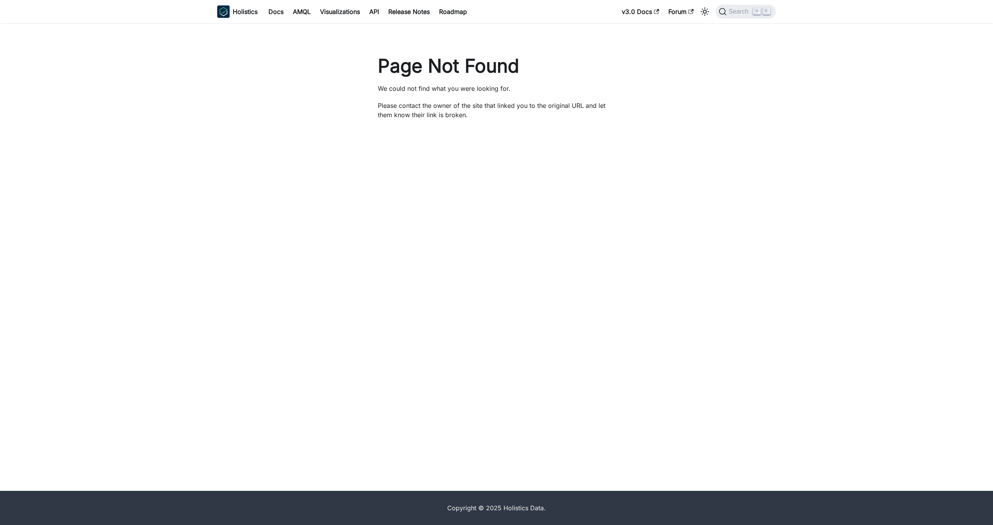 This screenshot has width=993, height=525. Describe the element at coordinates (276, 12) in the screenshot. I see `a: Docs` at that location.